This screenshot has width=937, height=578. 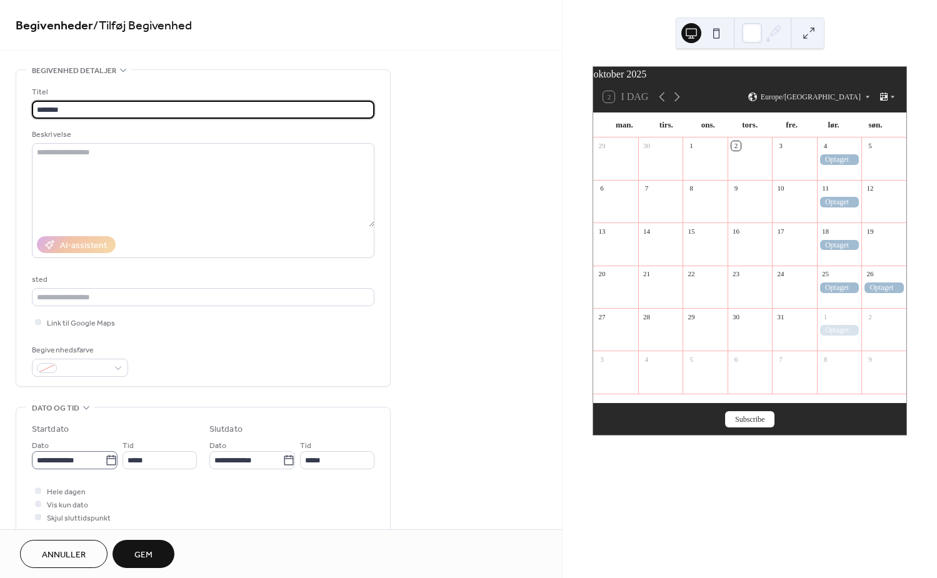 I want to click on div: 18, so click(x=825, y=231).